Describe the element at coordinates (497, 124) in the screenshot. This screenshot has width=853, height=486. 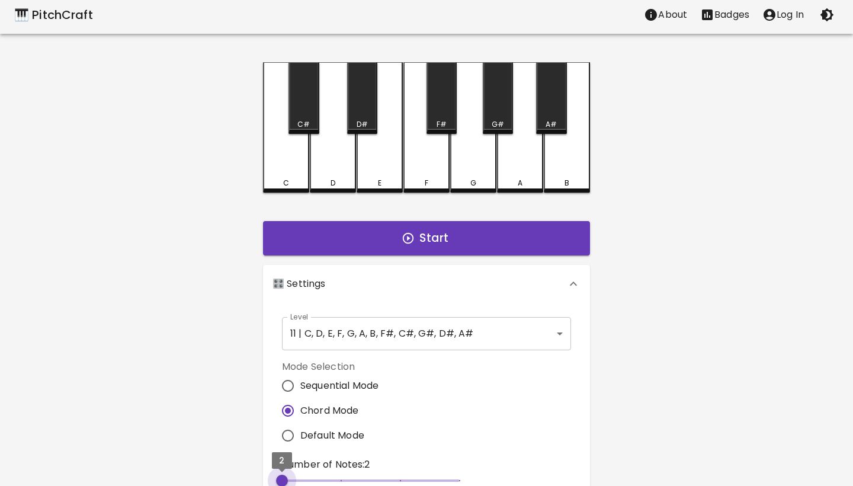
I see `div: G#` at that location.